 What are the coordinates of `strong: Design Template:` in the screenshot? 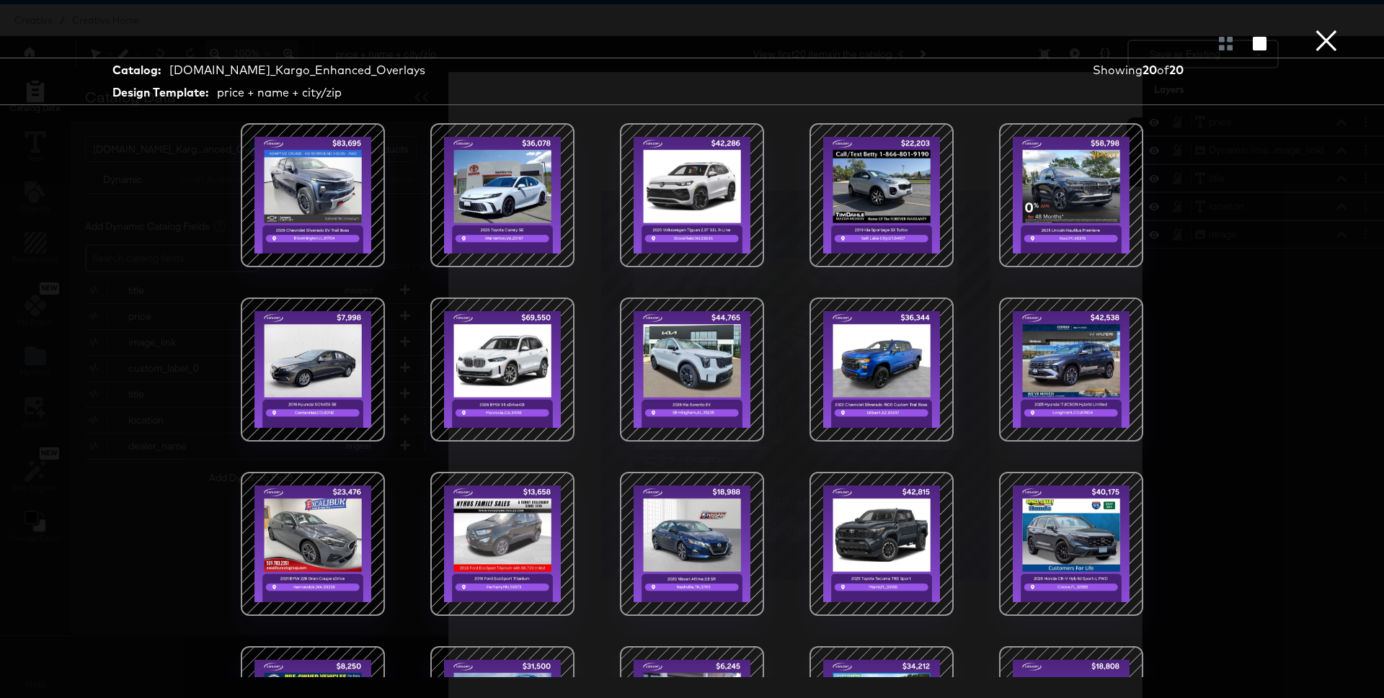 It's located at (160, 92).